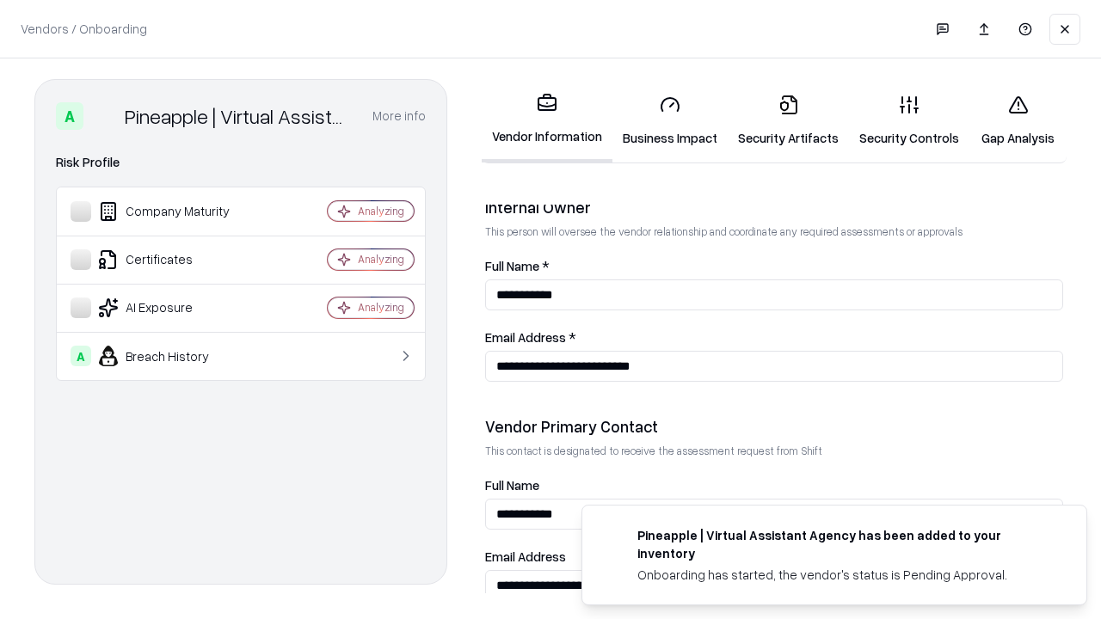 The height and width of the screenshot is (619, 1101). Describe the element at coordinates (104, 116) in the screenshot. I see `img: Pineapple | Virtual Assistant Agency` at that location.